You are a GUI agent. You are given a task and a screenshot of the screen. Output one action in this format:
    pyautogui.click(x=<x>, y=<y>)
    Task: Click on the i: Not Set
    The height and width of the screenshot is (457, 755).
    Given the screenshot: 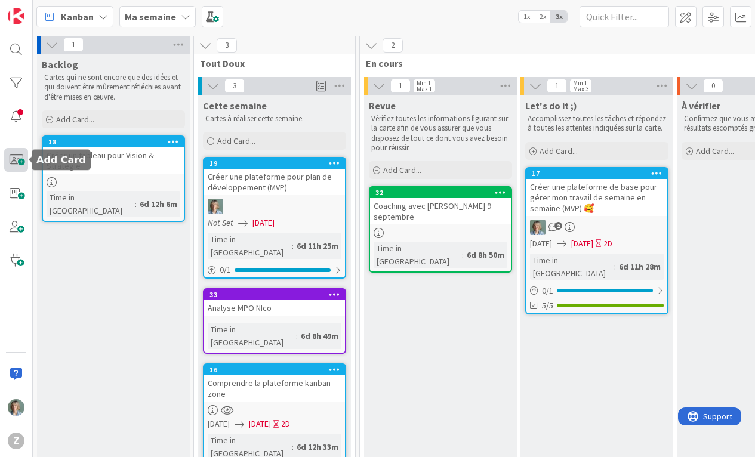 What is the action you would take?
    pyautogui.click(x=220, y=223)
    